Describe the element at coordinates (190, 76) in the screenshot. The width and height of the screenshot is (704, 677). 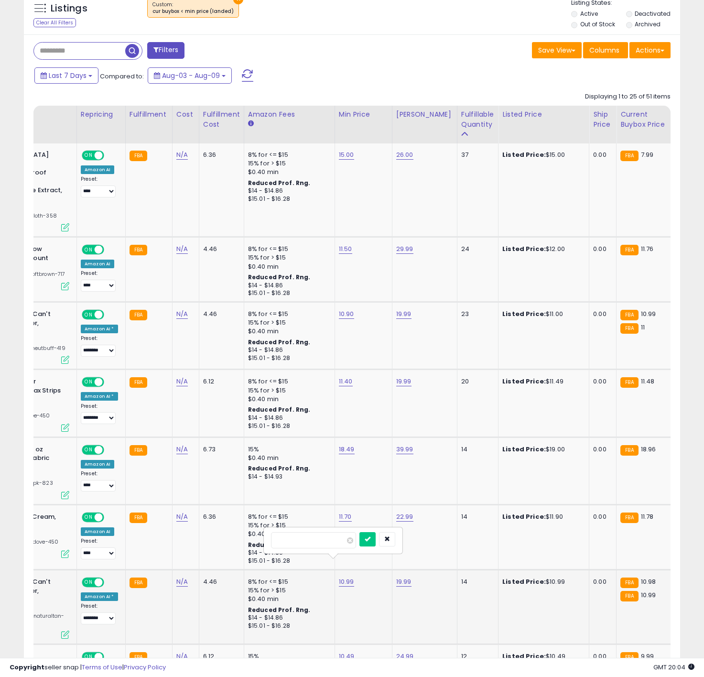
I see `button: Aug-03 - Aug-09` at that location.